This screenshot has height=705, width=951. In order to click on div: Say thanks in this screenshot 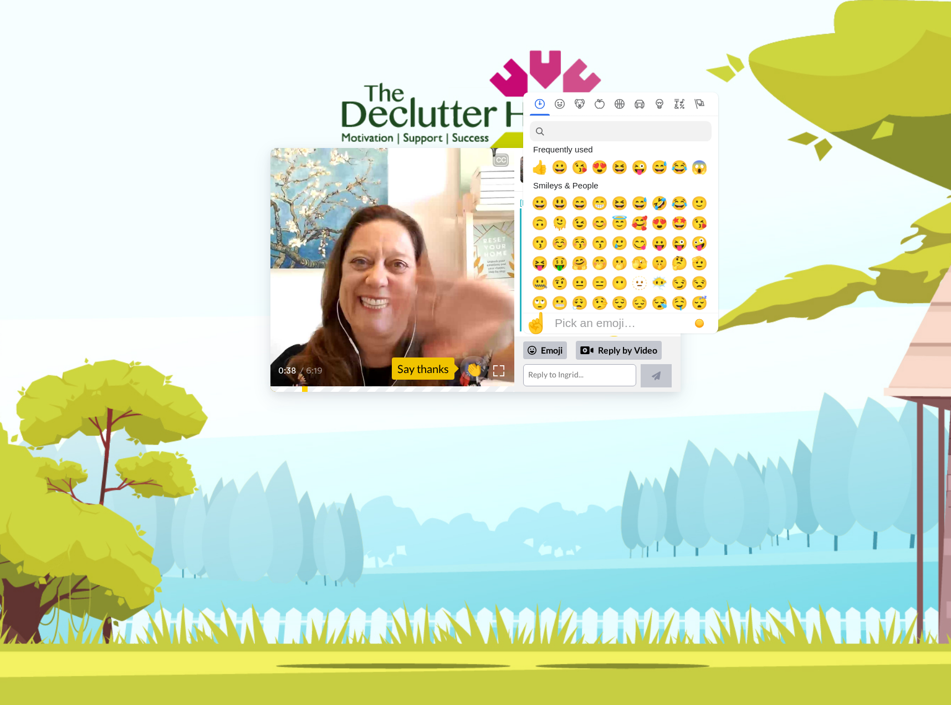, I will do `click(423, 368)`.